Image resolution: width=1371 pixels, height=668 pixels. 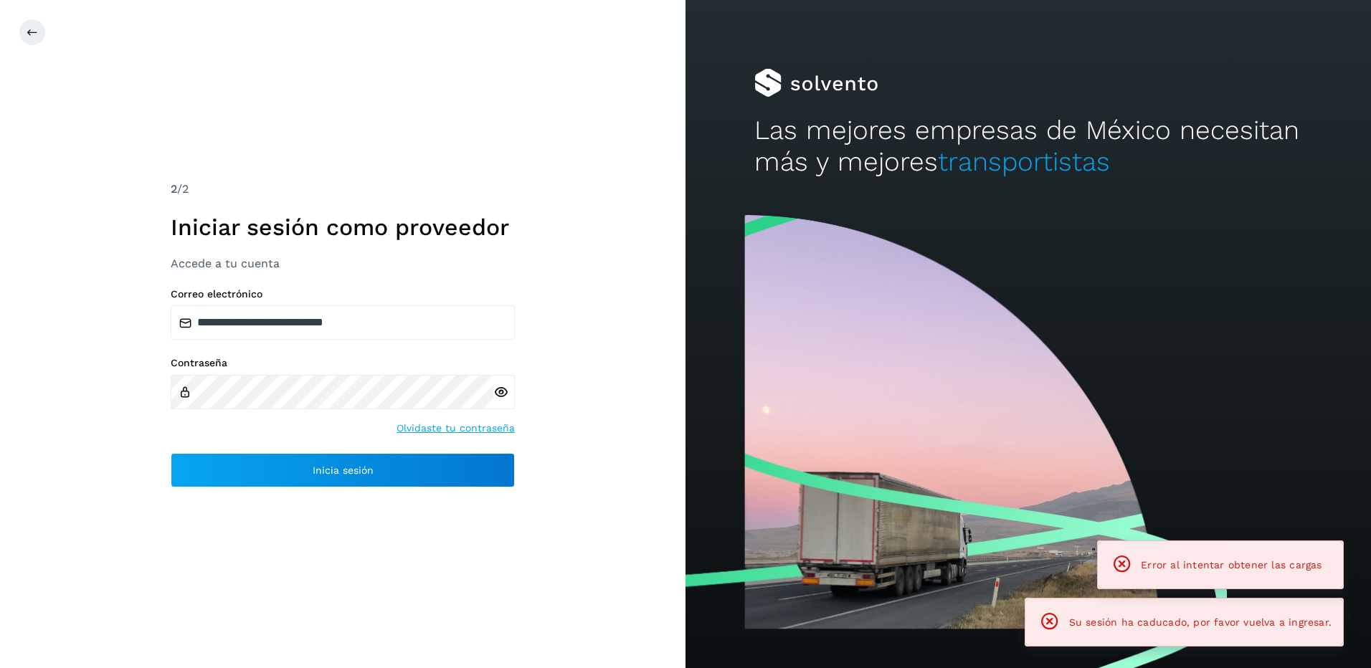 What do you see at coordinates (343, 263) in the screenshot?
I see `h3: Accede a tu cuenta` at bounding box center [343, 263].